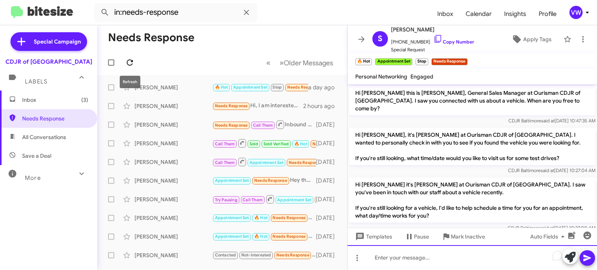 Image resolution: width=597 pixels, height=270 pixels. I want to click on span: Older Messages, so click(308, 63).